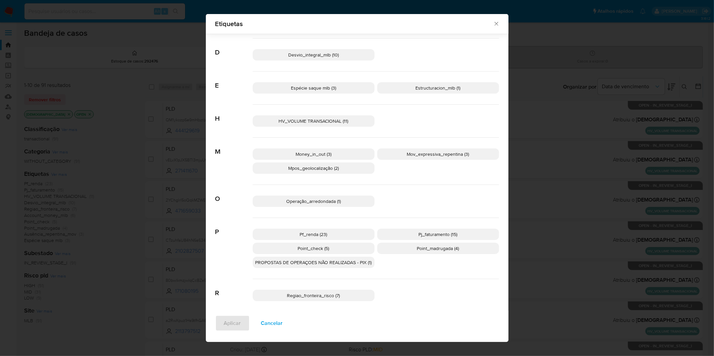 This screenshot has width=714, height=356. I want to click on div: Mov_expressiva_repentina (3), so click(438, 154).